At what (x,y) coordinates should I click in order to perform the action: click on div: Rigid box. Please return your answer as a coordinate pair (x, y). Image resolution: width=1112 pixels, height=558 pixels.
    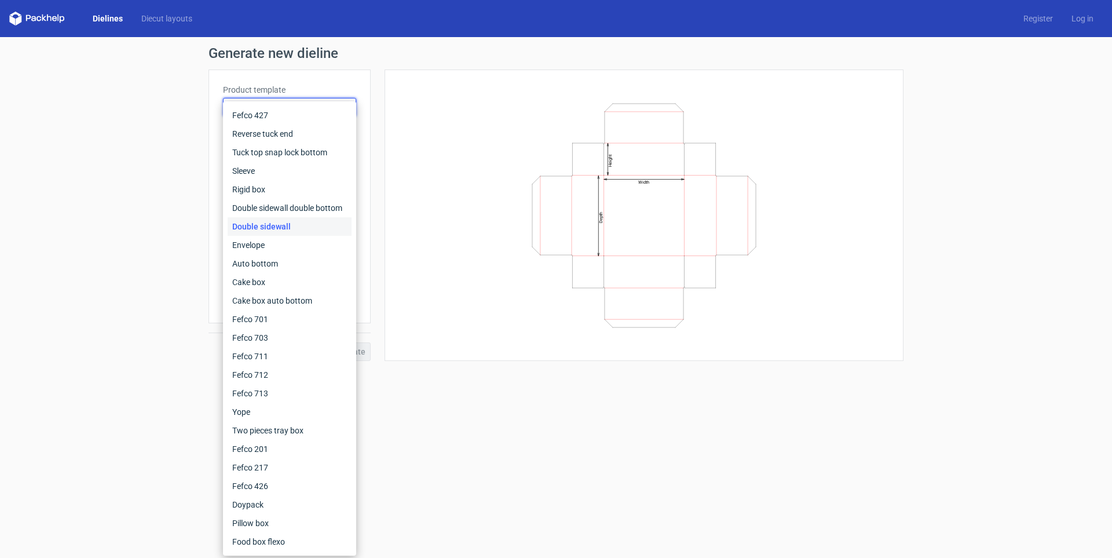
    Looking at the image, I should click on (290, 189).